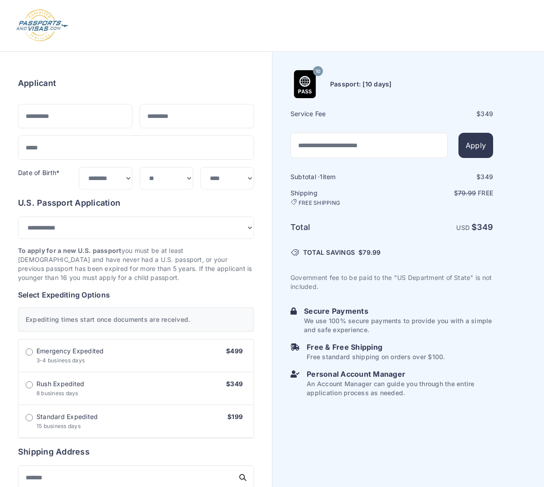  I want to click on h6: Shipping Address, so click(136, 452).